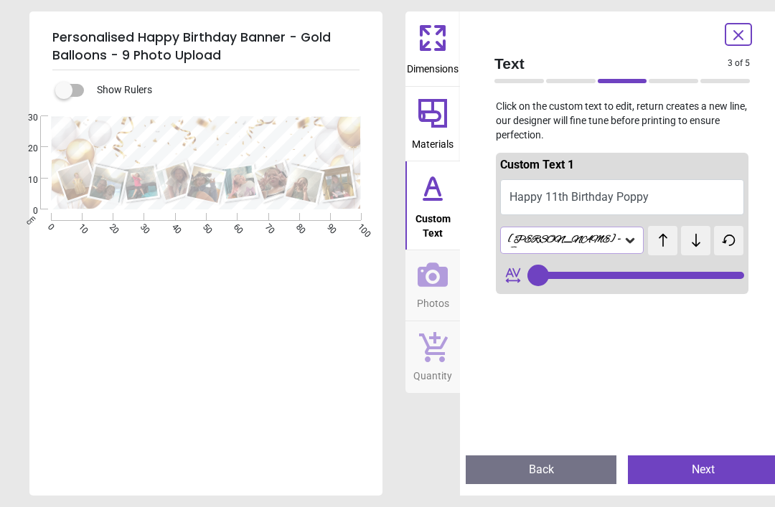 This screenshot has height=507, width=775. Describe the element at coordinates (433, 222) in the screenshot. I see `span: Custom Text` at that location.